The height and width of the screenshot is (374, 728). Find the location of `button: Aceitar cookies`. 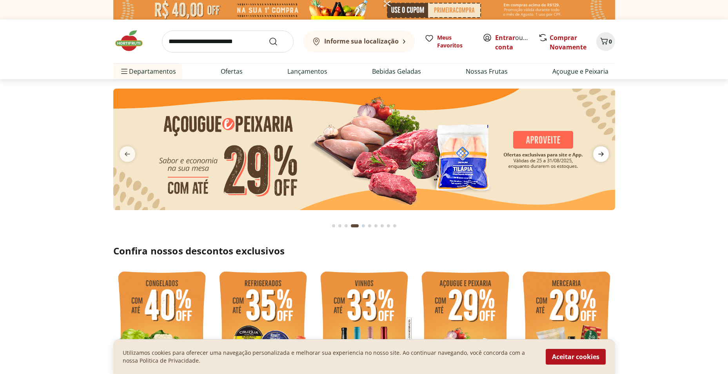

button: Aceitar cookies is located at coordinates (576, 357).